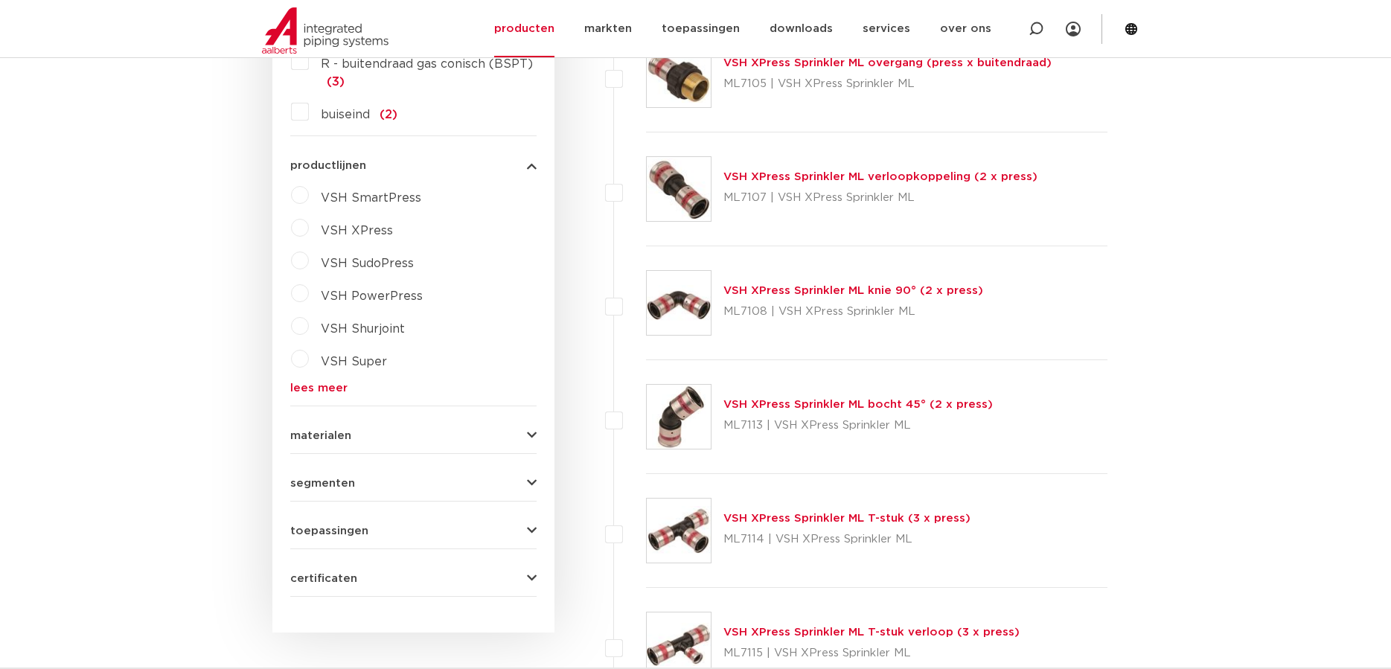 The height and width of the screenshot is (669, 1391). I want to click on a: VSH XPress Sprinkler ML T-stuk (3 x press), so click(847, 518).